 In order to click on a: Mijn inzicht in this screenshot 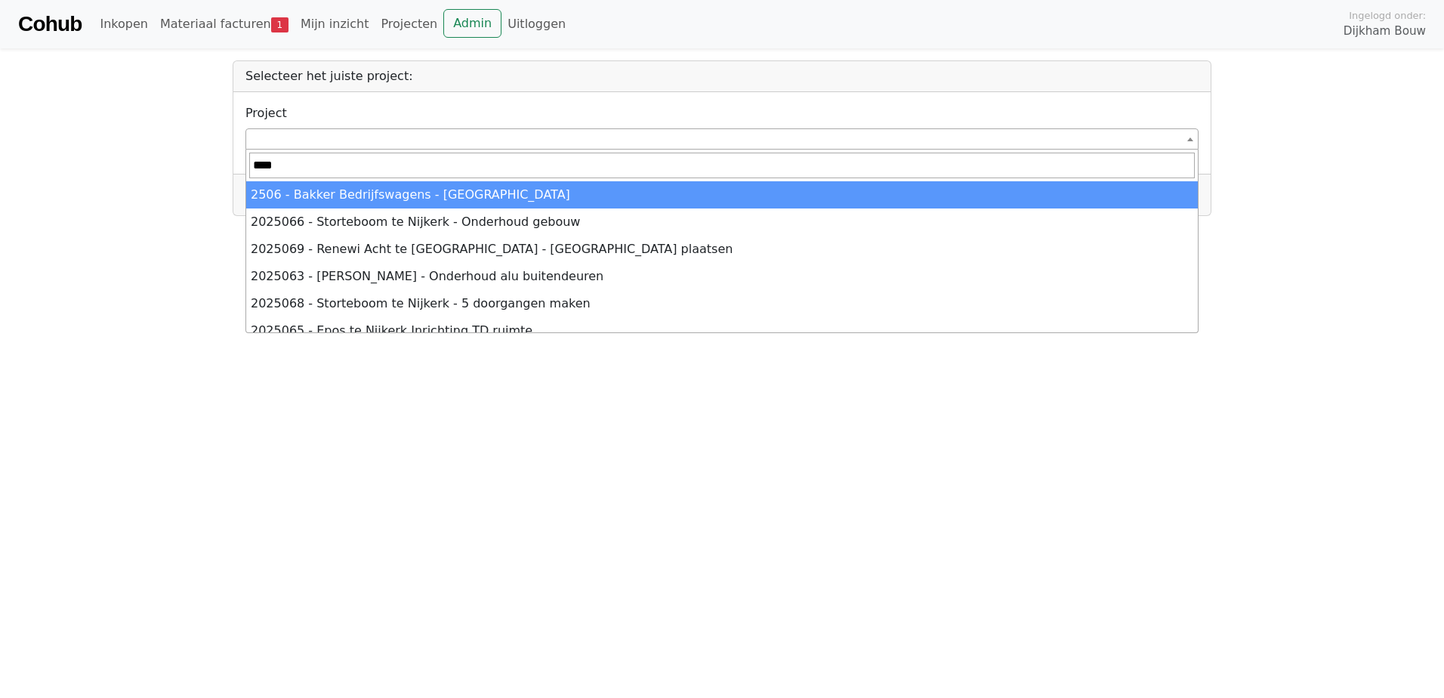, I will do `click(335, 24)`.